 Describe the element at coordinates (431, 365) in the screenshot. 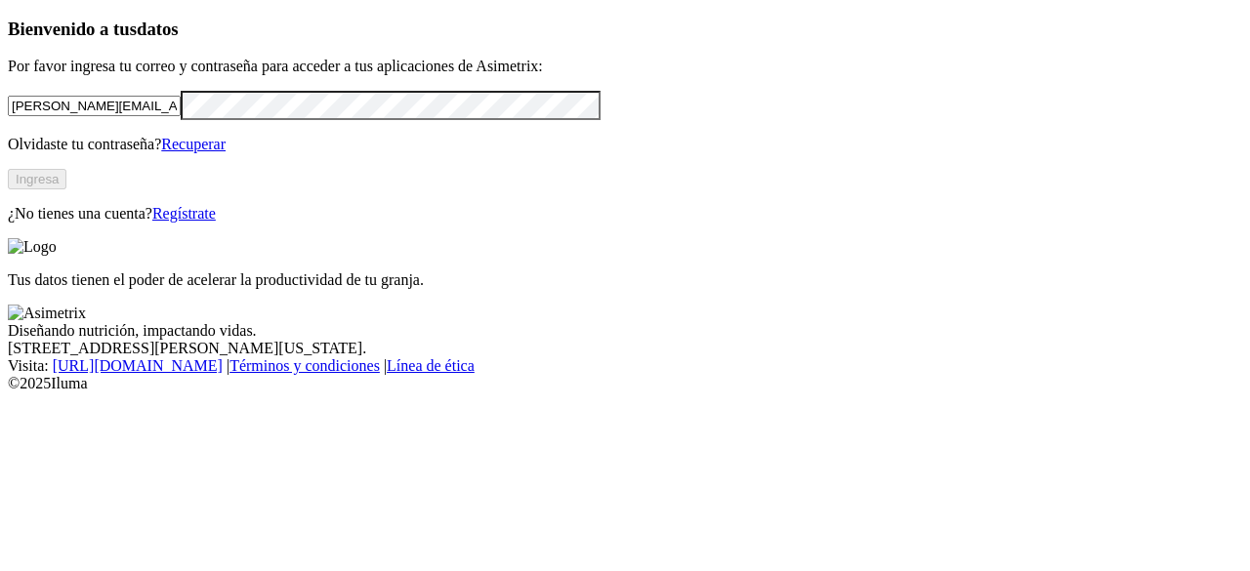

I see `a: Línea de ética` at that location.